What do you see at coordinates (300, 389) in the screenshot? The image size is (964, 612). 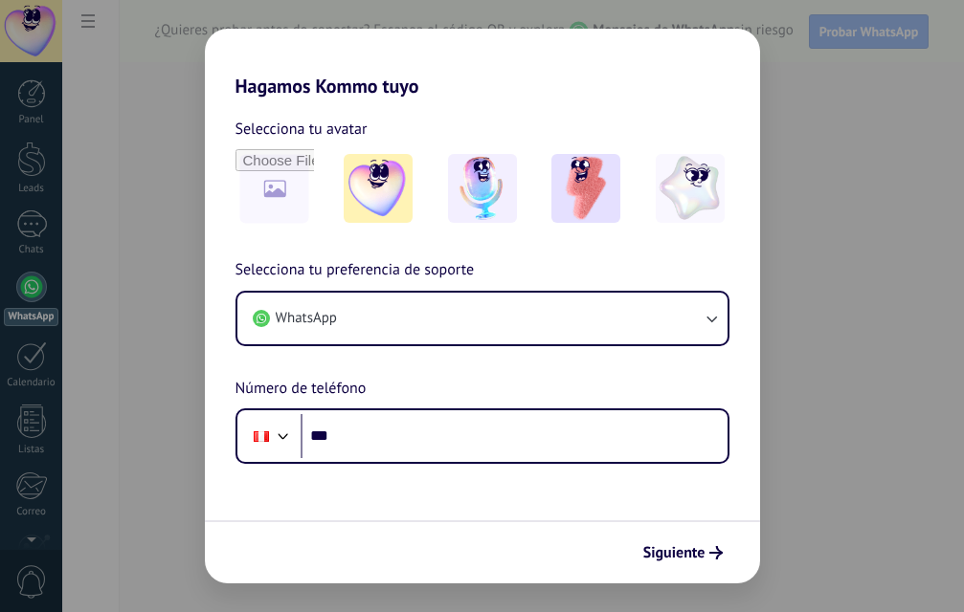 I see `span: Número de teléfono` at bounding box center [300, 389].